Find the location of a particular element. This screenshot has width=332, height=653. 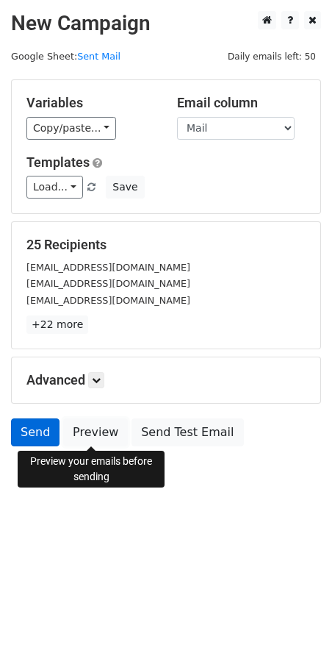

h5: Advanced is located at coordinates (166, 380).